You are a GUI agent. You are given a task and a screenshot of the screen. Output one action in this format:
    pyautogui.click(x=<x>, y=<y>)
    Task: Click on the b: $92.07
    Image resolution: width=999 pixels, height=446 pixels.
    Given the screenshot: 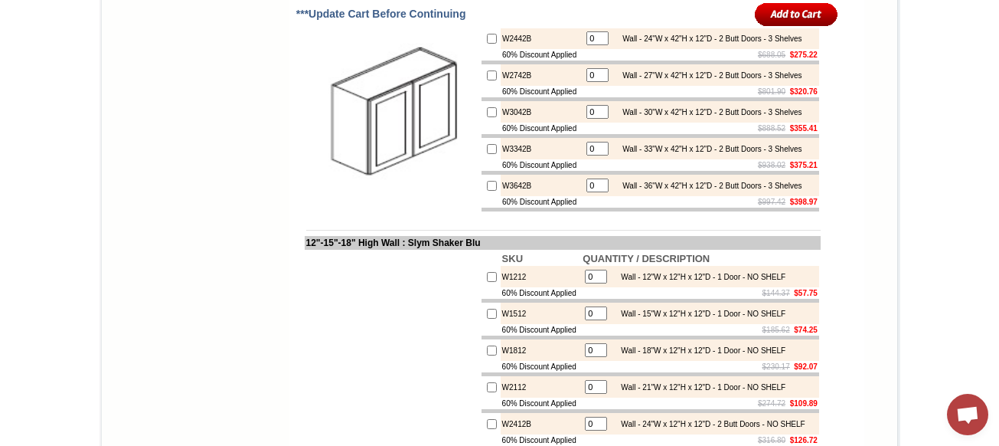 What is the action you would take?
    pyautogui.click(x=805, y=366)
    